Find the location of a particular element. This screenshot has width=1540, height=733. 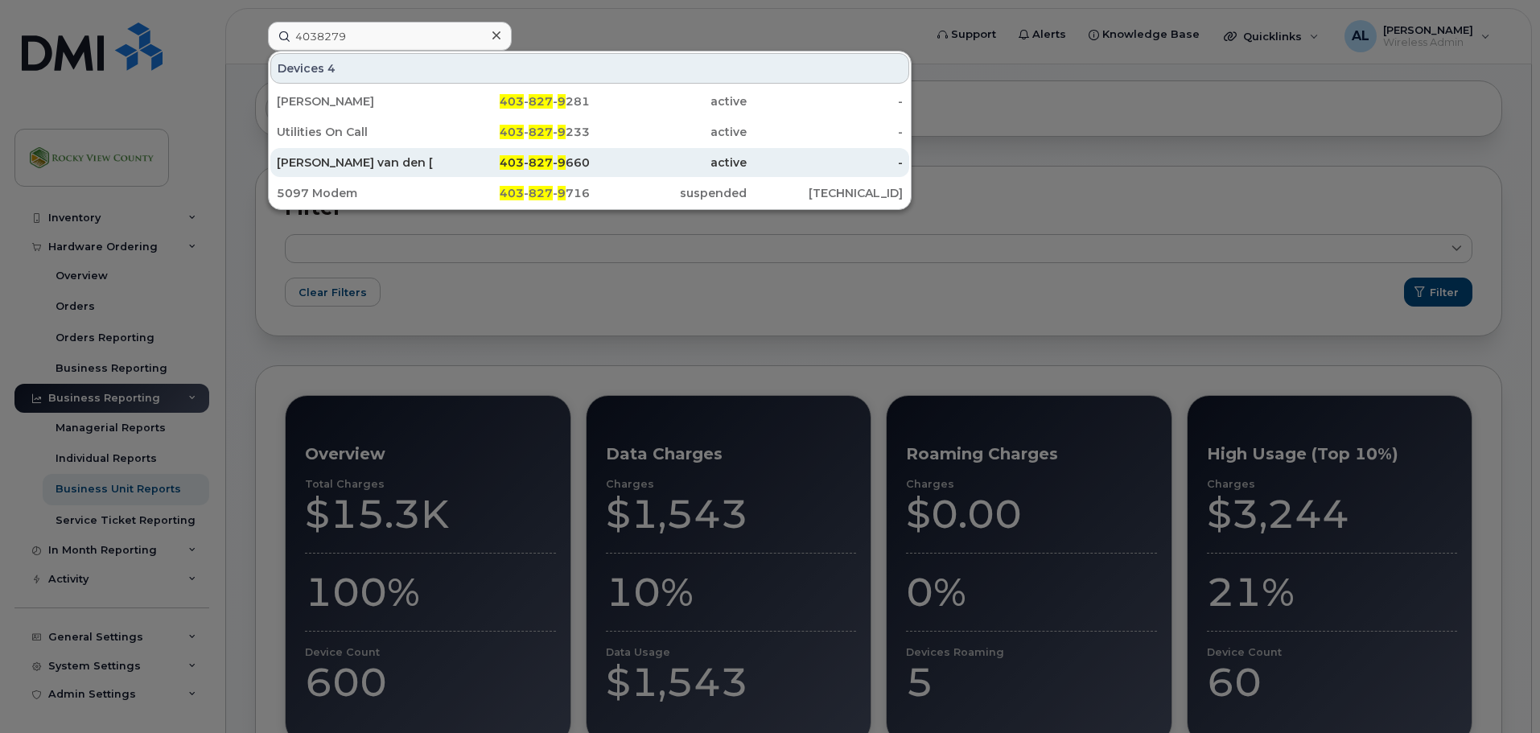

div: - - 281 is located at coordinates (512, 101).